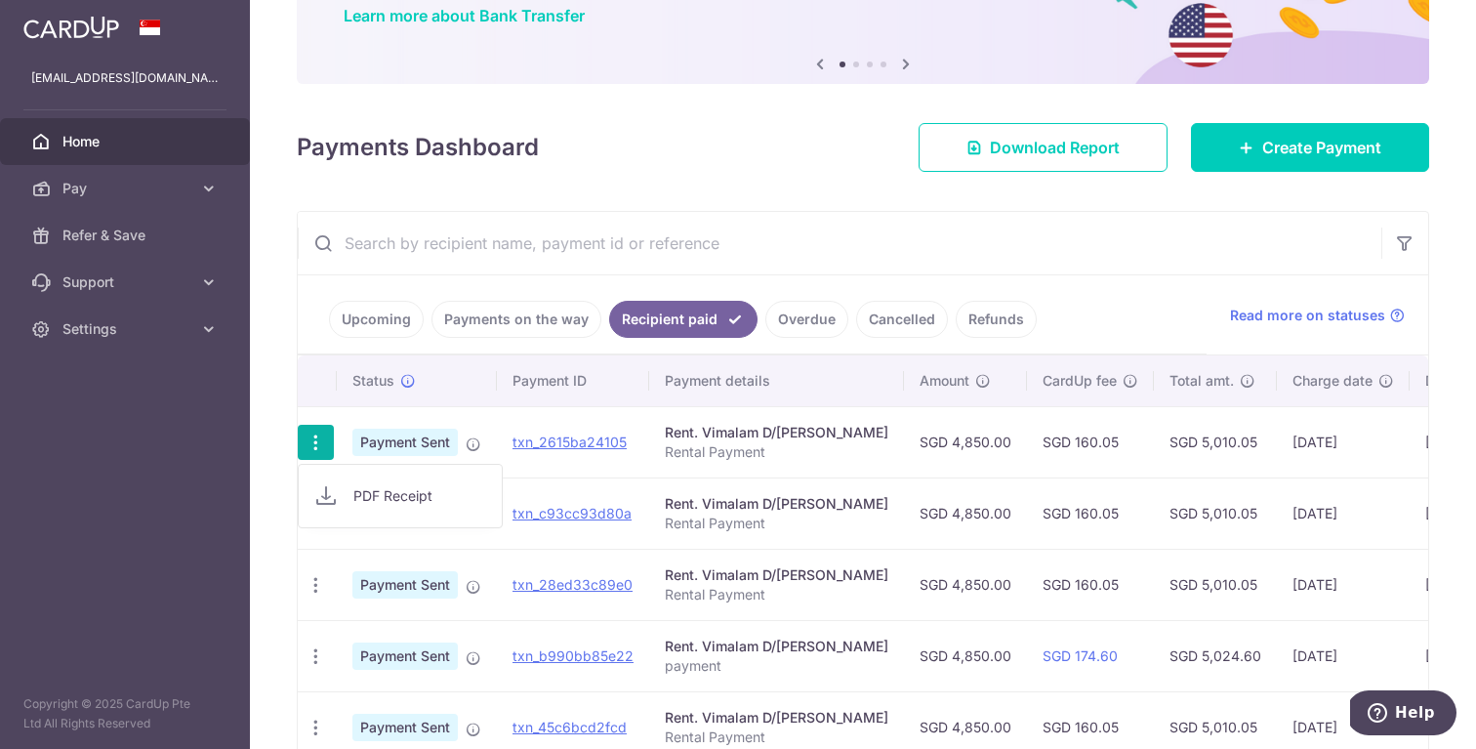 The image size is (1476, 749). Describe the element at coordinates (569, 726) in the screenshot. I see `a: txn_45c6bcd2fcd` at that location.